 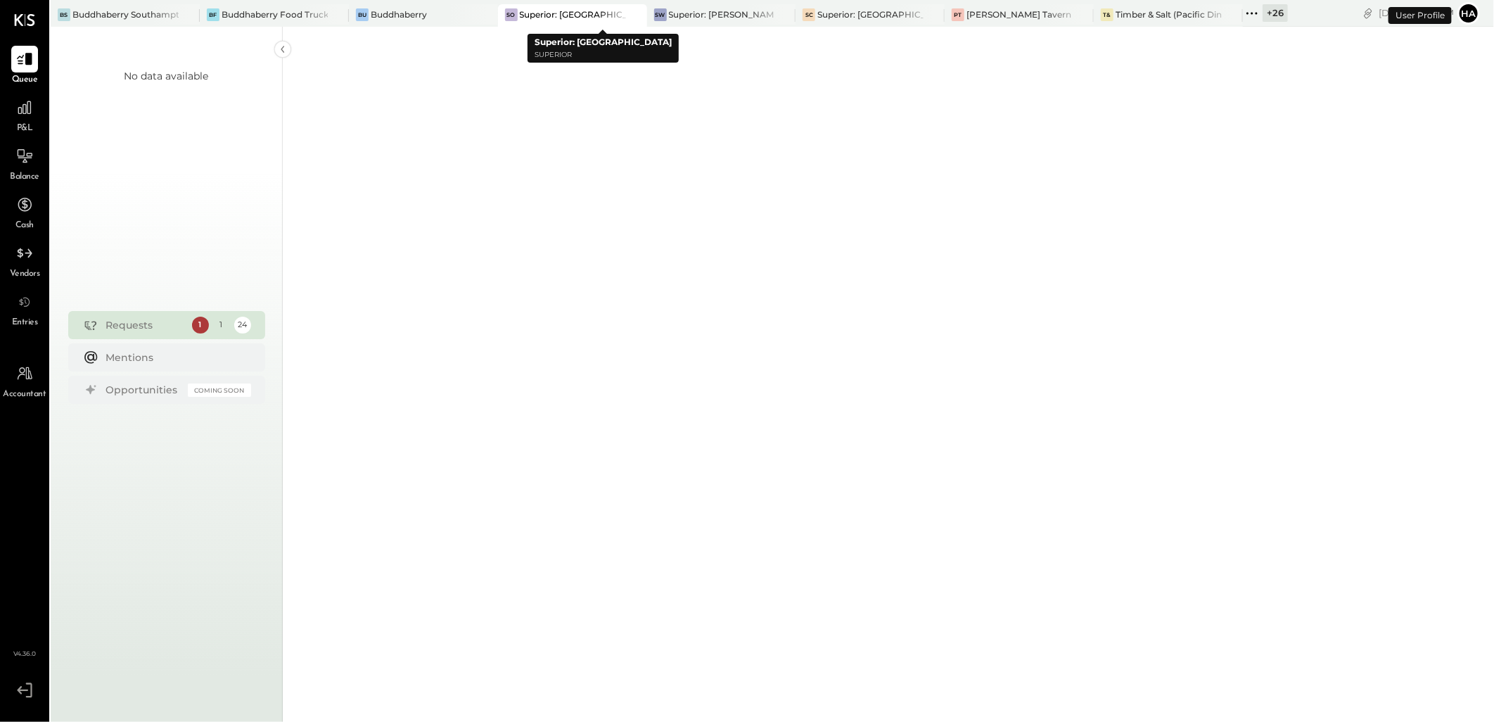 What do you see at coordinates (1169, 14) in the screenshot?
I see `div: Timber & Salt (Pacific Dining CA1 LLC)` at bounding box center [1169, 14].